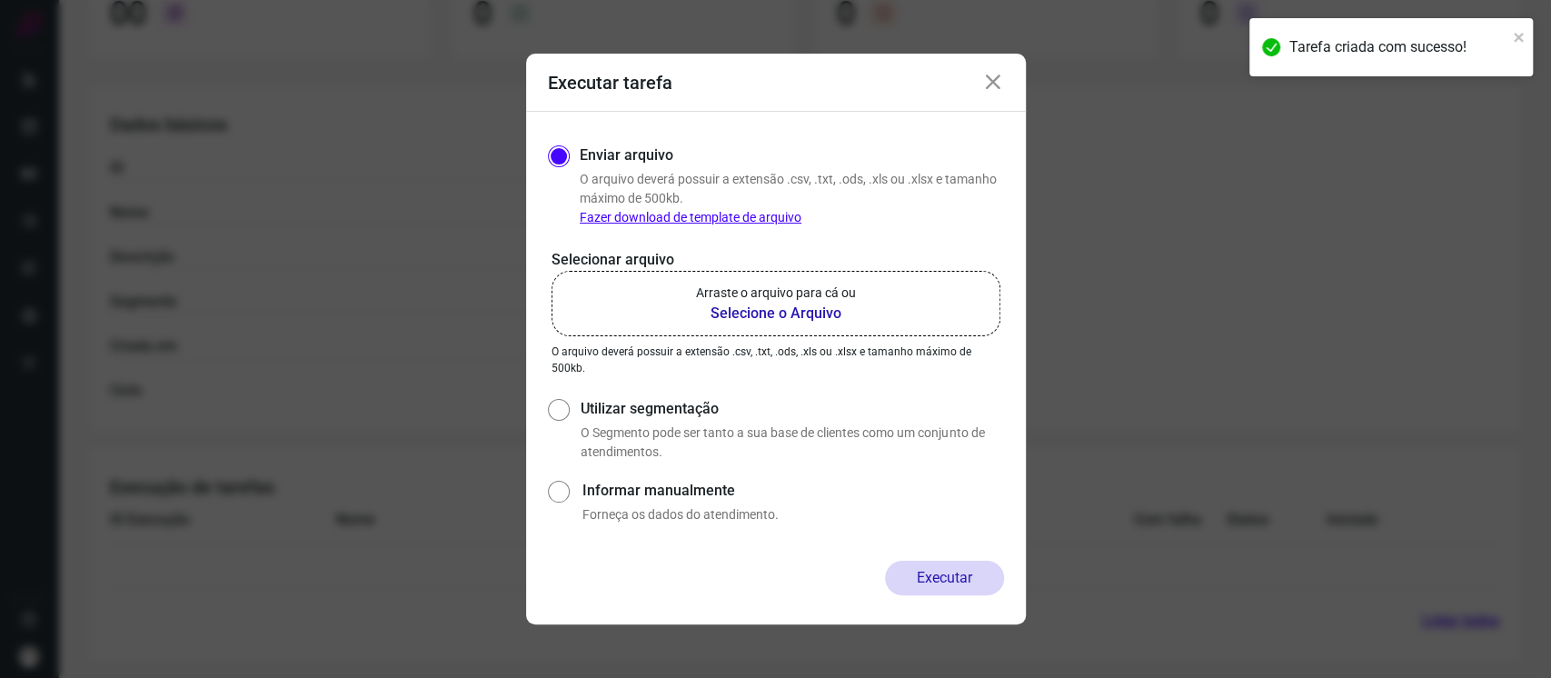 The image size is (1551, 678). Describe the element at coordinates (791, 442) in the screenshot. I see `p: O Segmento pode ser tanto a sua base de clientes como um conjunto de atendimentos.` at that location.